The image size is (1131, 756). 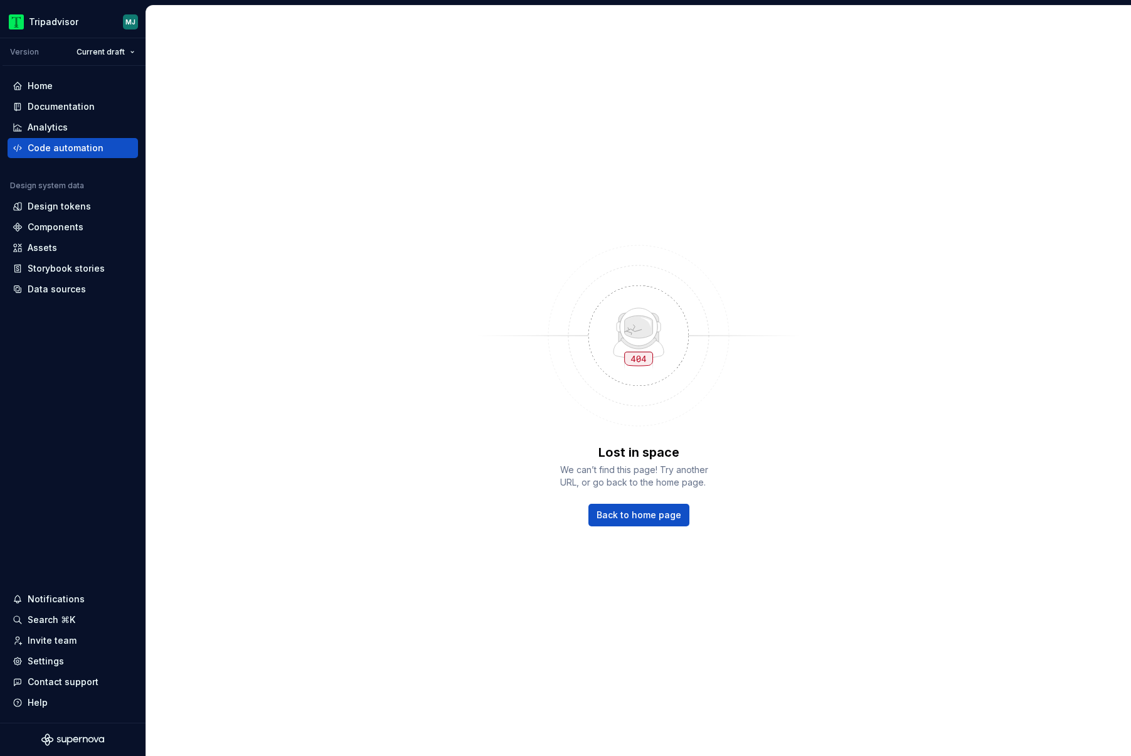 What do you see at coordinates (42, 248) in the screenshot?
I see `div: Assets` at bounding box center [42, 248].